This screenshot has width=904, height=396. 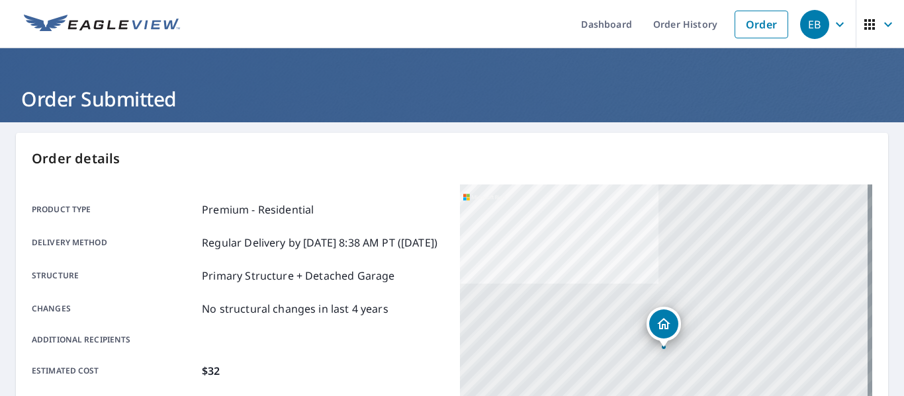 I want to click on p: Delivery method, so click(x=114, y=243).